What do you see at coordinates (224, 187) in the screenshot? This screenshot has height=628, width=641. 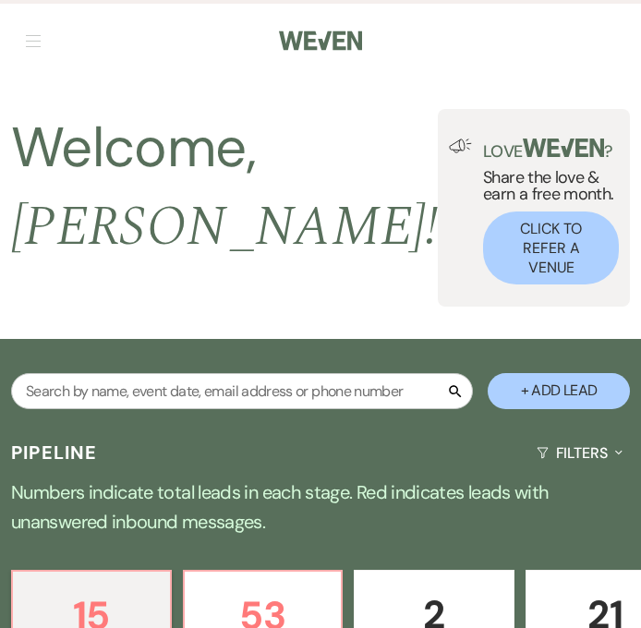 I see `h2: Welcome,` at bounding box center [224, 187].